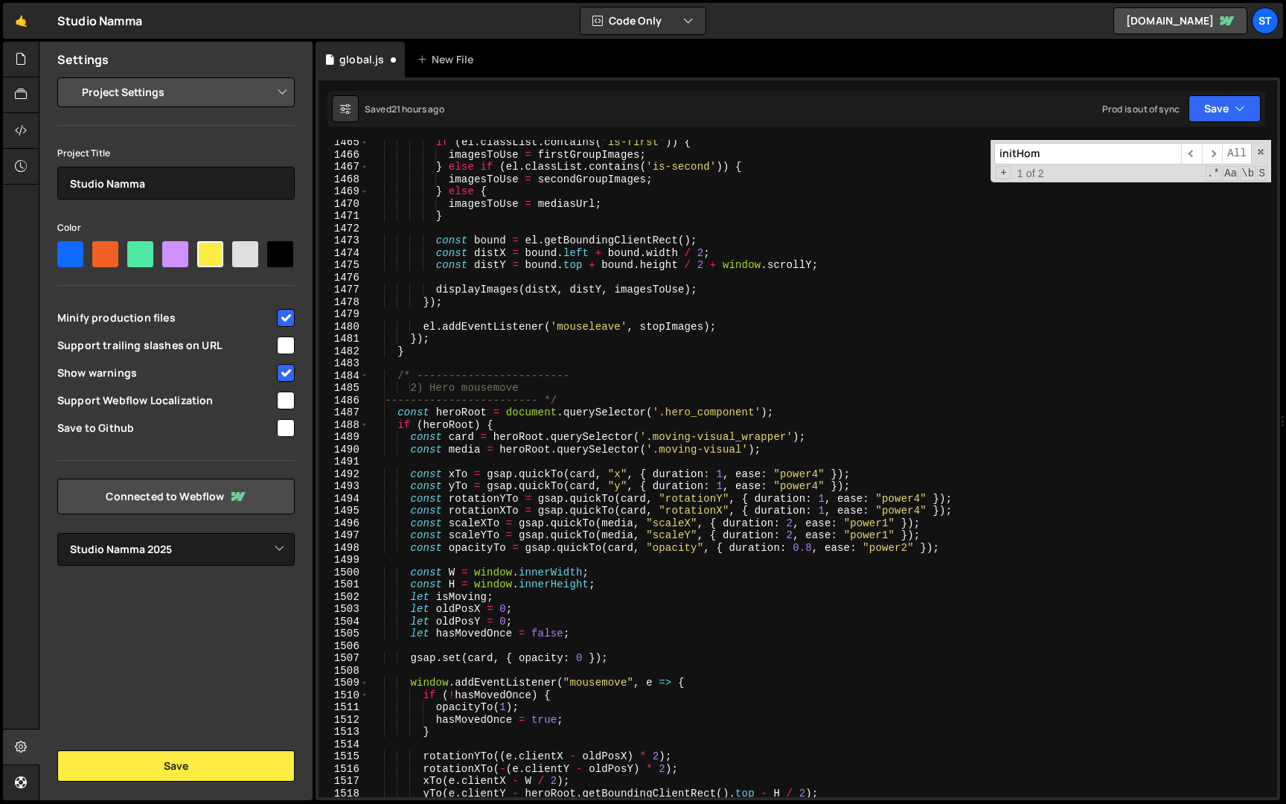 The width and height of the screenshot is (1286, 804). I want to click on div: 1513, so click(344, 732).